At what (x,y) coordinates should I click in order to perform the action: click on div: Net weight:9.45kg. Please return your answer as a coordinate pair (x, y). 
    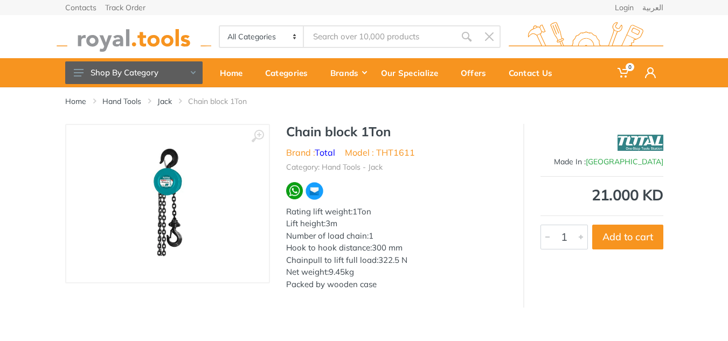
    Looking at the image, I should click on (397, 272).